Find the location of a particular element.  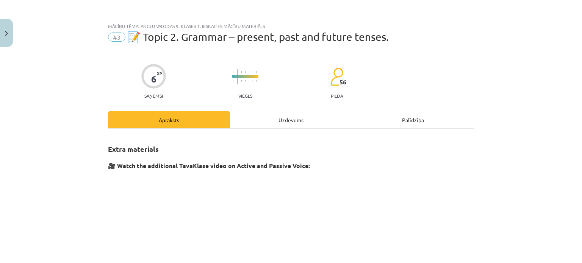

div: 6 is located at coordinates (154, 79).